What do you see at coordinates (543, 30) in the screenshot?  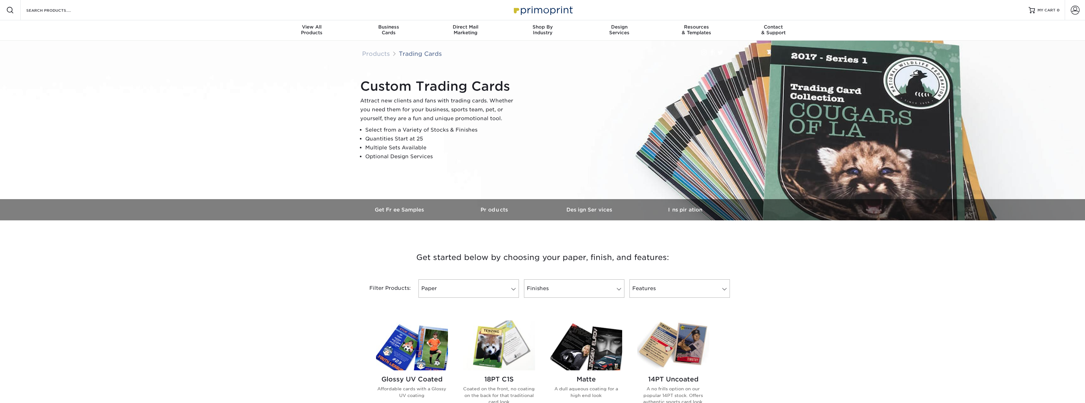 I see `div: Industry` at bounding box center [543, 30].